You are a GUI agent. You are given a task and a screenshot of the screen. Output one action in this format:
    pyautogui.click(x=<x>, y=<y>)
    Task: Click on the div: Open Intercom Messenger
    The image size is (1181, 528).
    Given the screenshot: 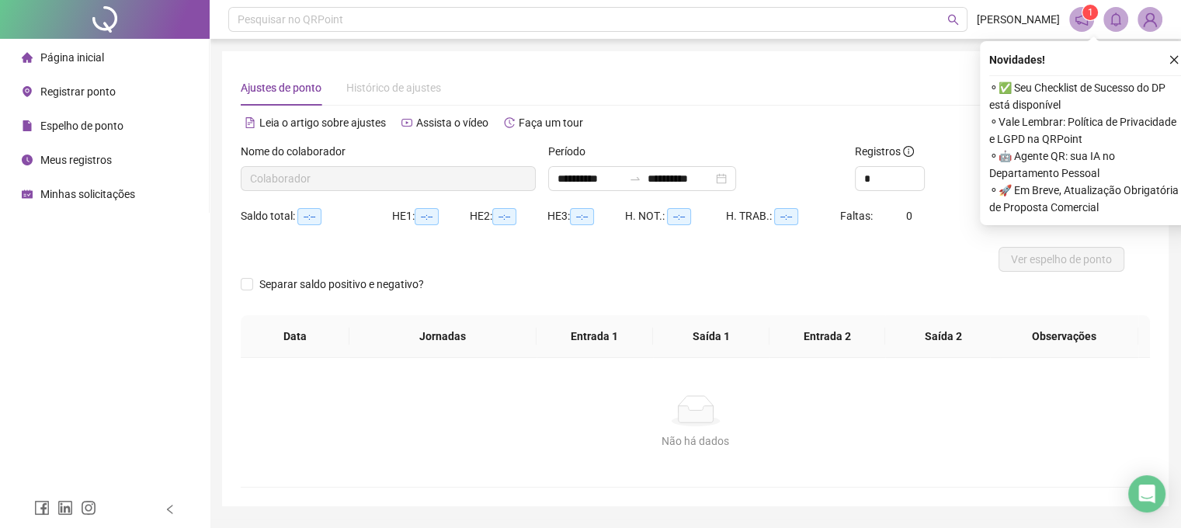 What is the action you would take?
    pyautogui.click(x=1147, y=494)
    